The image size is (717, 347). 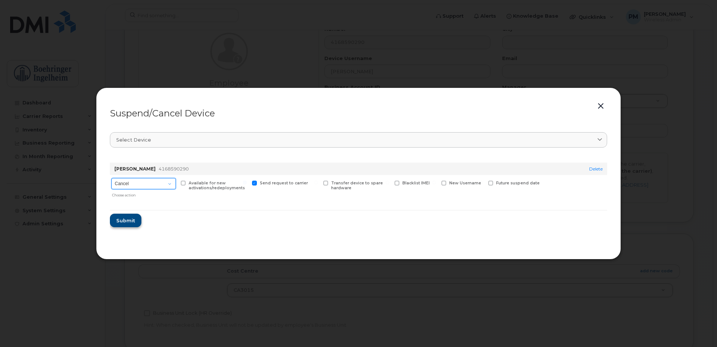 I want to click on input: Transfer device to spare hardware, so click(x=316, y=182).